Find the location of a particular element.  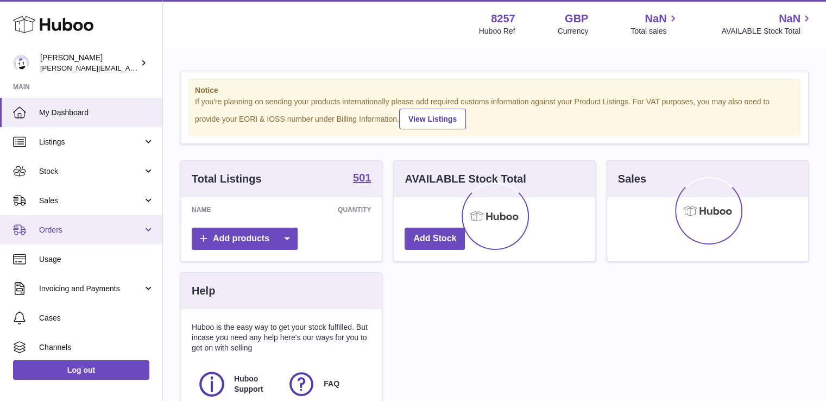

div: If you're planning on sending your products internationally please add required customs informati... is located at coordinates (494, 113).